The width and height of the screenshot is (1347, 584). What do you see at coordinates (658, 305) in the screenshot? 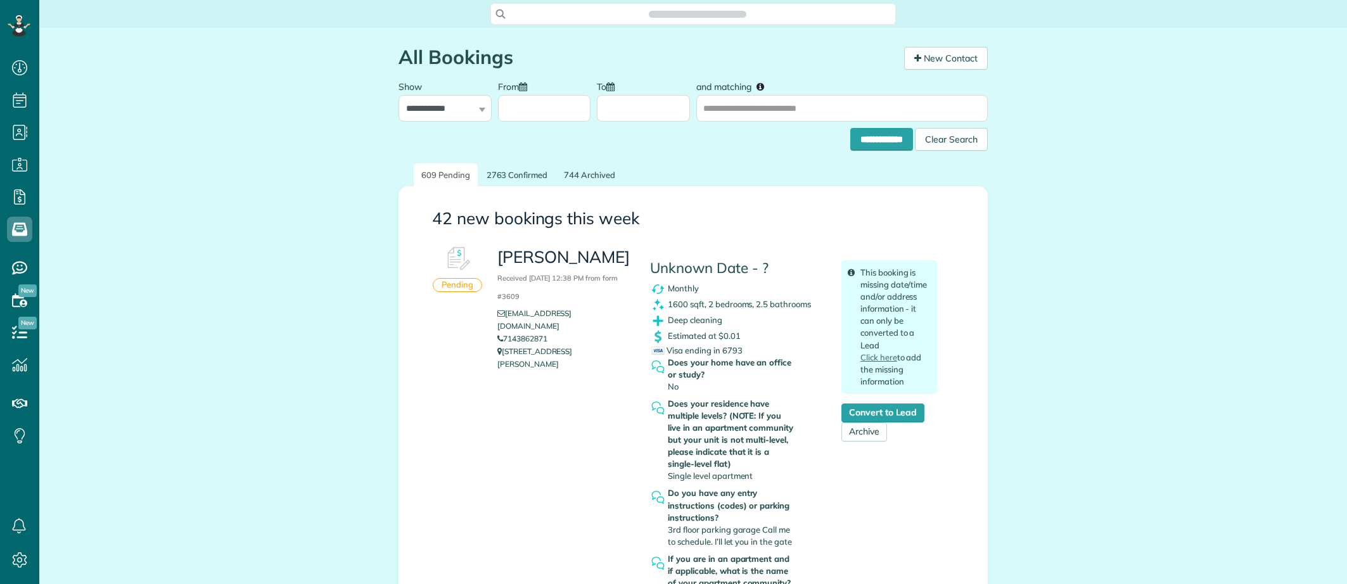
I see `img: clean_symbol_icon-dd072f8366c07ea3eb8378bb991ecd12595f4b76d916a6f83395f9468ae6ecae.png` at bounding box center [658, 305].